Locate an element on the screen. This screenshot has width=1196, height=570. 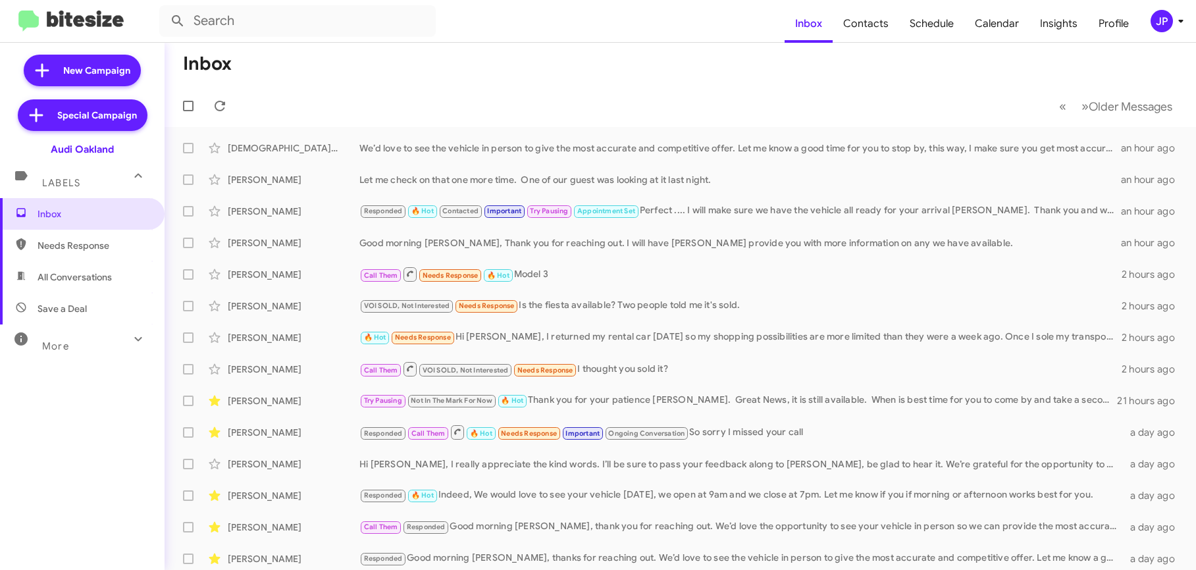
div: Is the fiesta available? Two people told me it's sold. is located at coordinates (740, 305).